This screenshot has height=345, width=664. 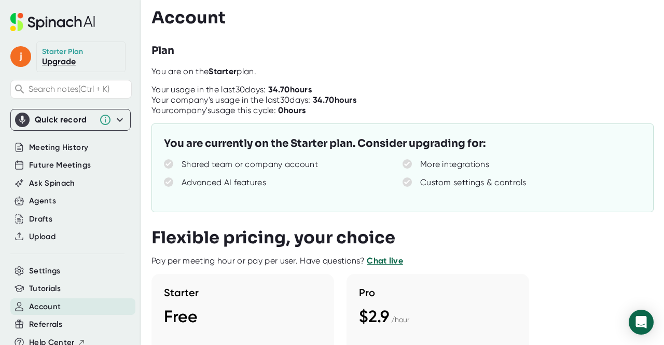 I want to click on button: Ask Spinach, so click(x=52, y=183).